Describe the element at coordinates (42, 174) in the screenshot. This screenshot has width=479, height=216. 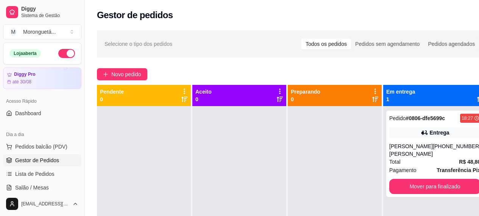
I see `a: Lista de Pedidos` at that location.